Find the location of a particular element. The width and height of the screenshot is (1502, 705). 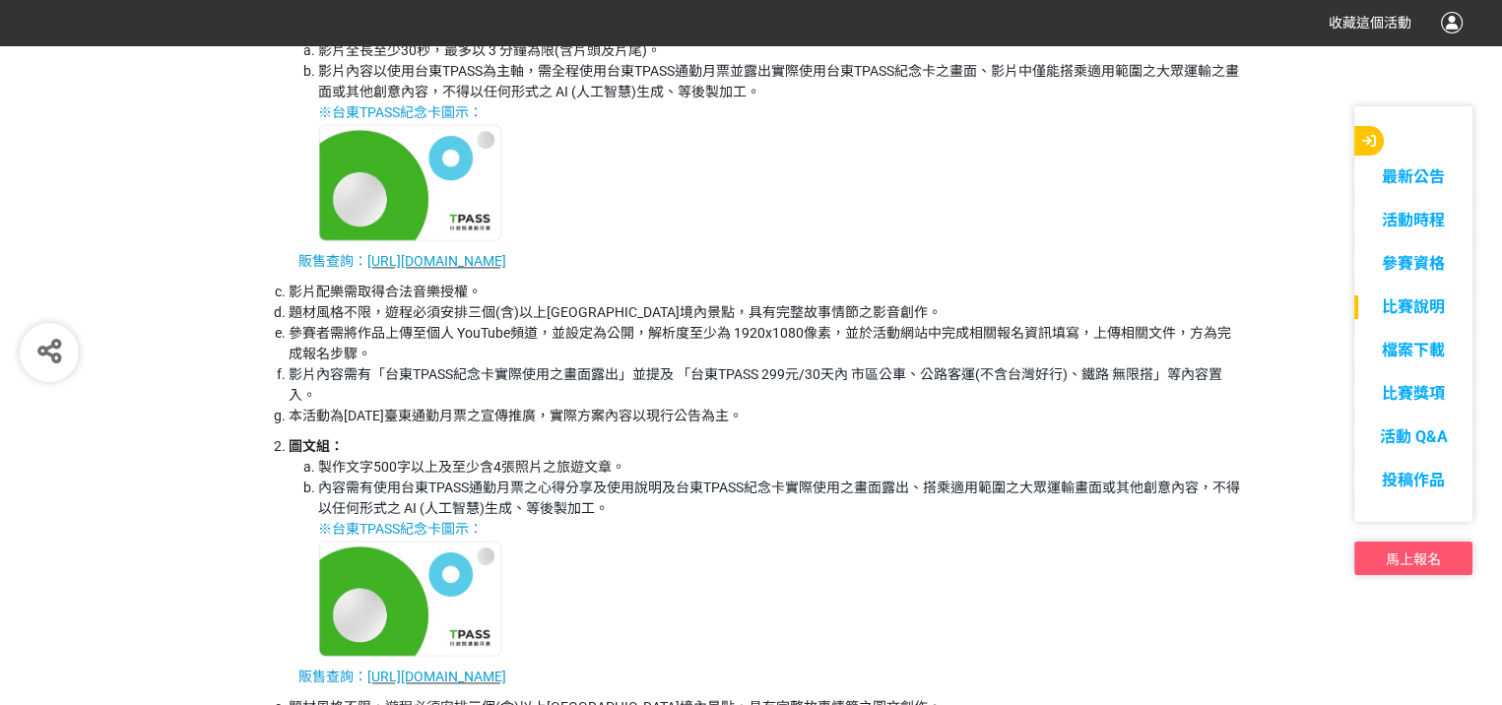

li: 製作文字500字以上及至少含4張照片之旅遊文章。 is located at coordinates (781, 467).